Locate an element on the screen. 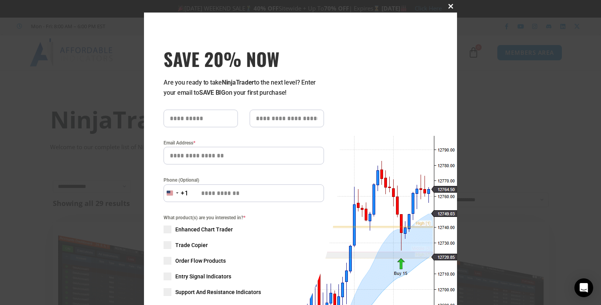 The image size is (601, 305). label: Trade Copier is located at coordinates (244, 245).